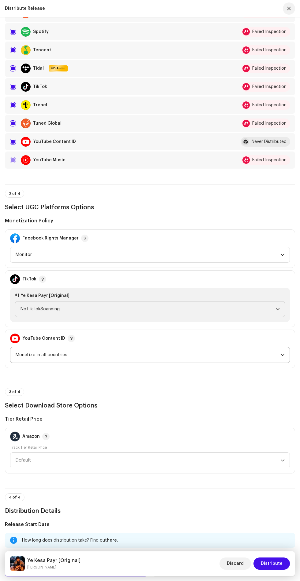 The width and height of the screenshot is (300, 581). I want to click on button: Discard, so click(235, 564).